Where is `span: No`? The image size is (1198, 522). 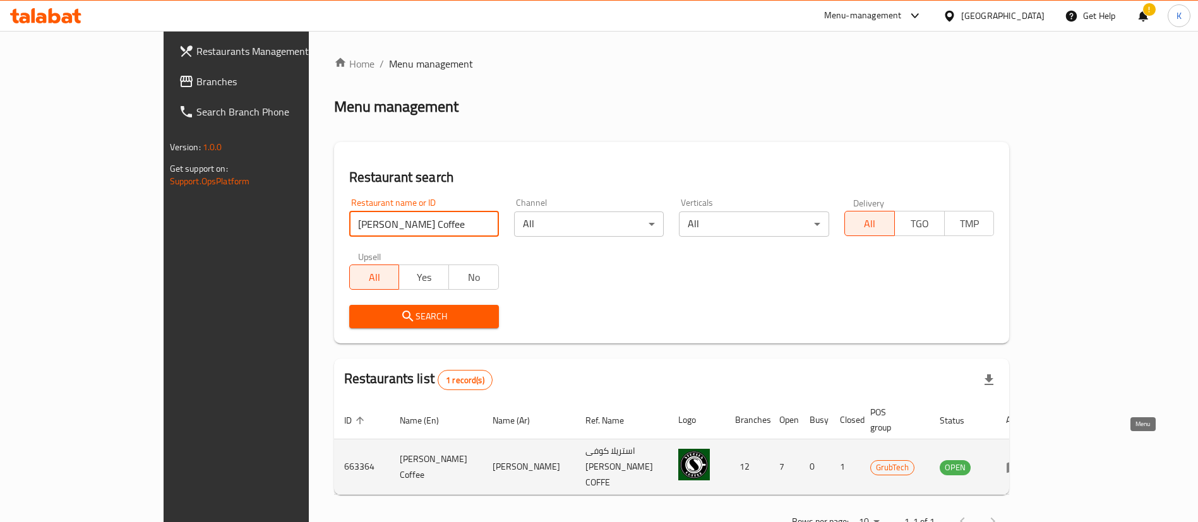 span: No is located at coordinates (474, 277).